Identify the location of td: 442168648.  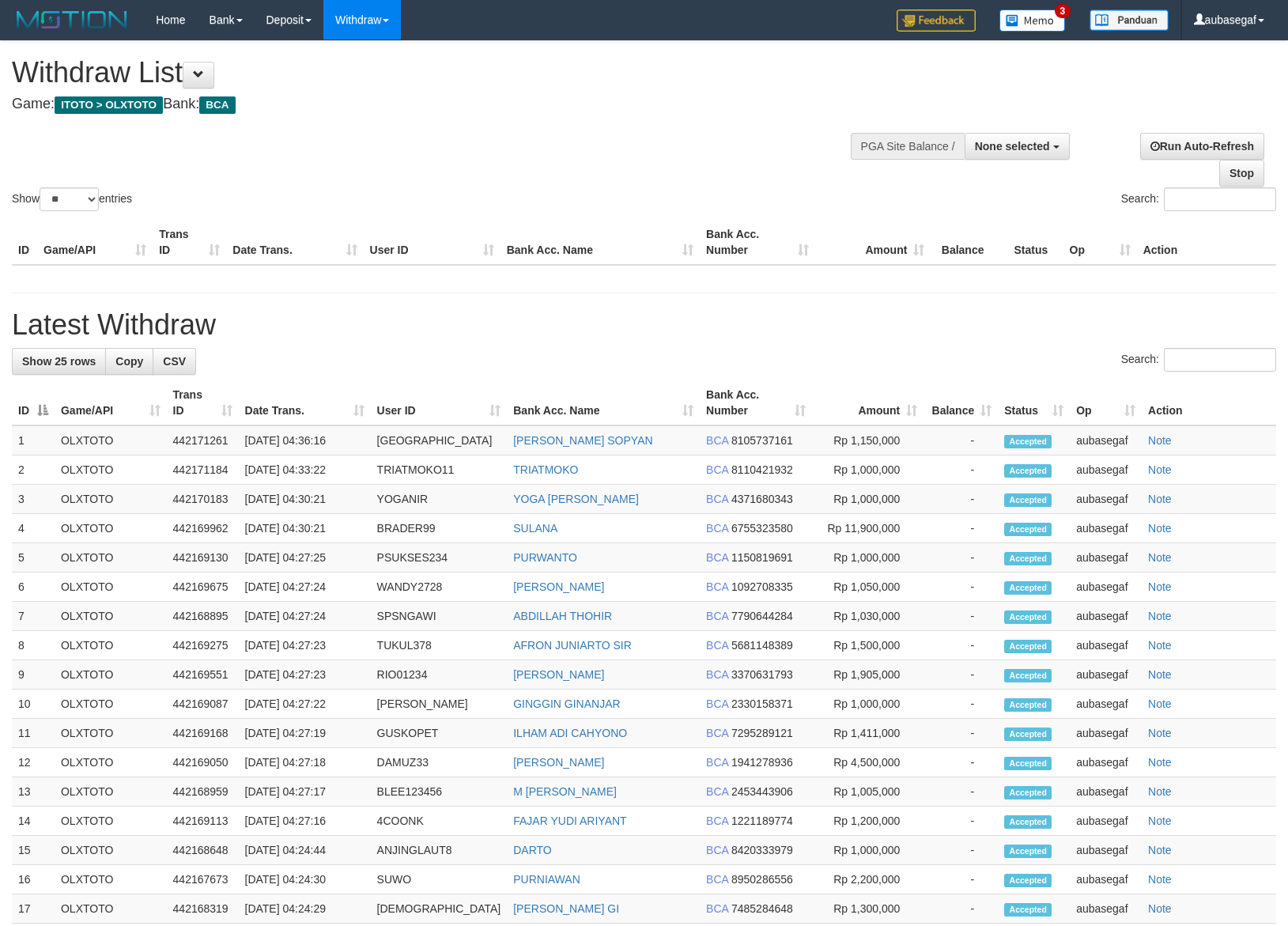
(202, 851).